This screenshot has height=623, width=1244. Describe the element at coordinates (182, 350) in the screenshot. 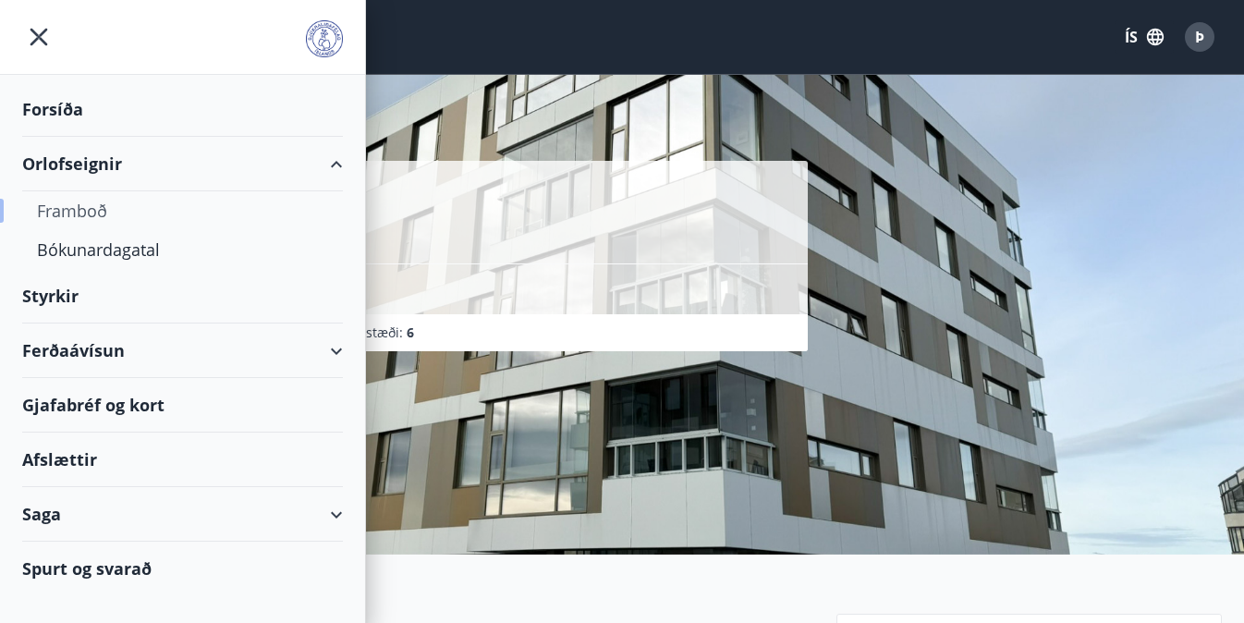

I see `div: Ferðaávísun` at that location.